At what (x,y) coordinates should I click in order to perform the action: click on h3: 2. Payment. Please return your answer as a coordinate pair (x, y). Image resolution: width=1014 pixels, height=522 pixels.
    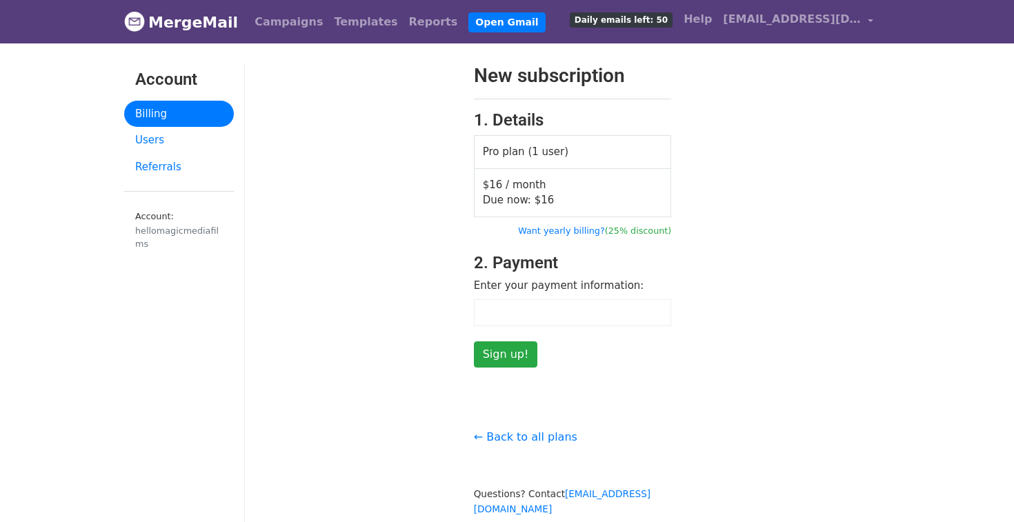
    Looking at the image, I should click on (572, 263).